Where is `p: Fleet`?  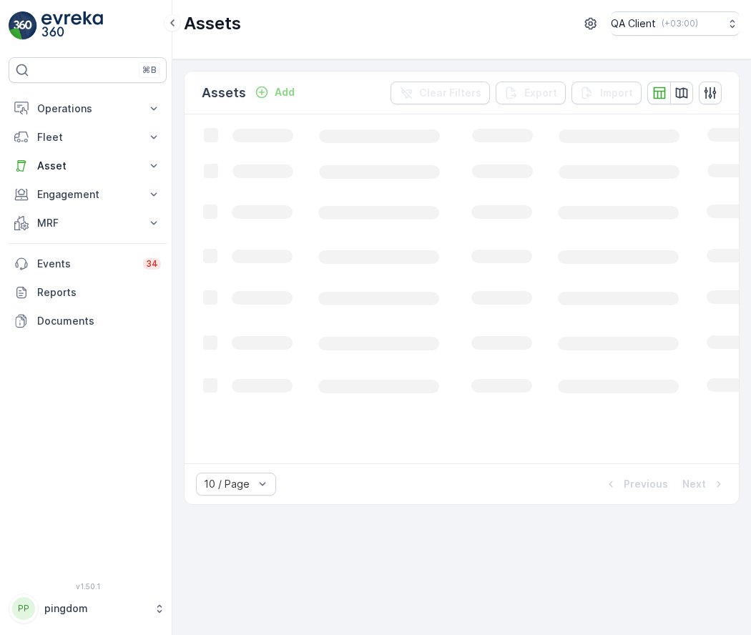 p: Fleet is located at coordinates (87, 137).